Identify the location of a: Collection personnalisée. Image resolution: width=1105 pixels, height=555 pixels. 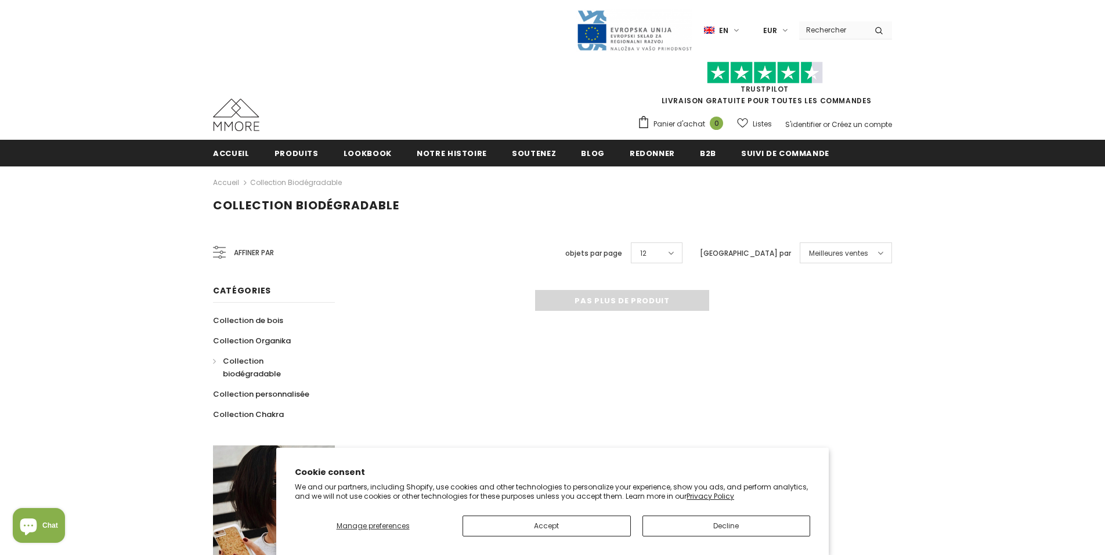
(261, 394).